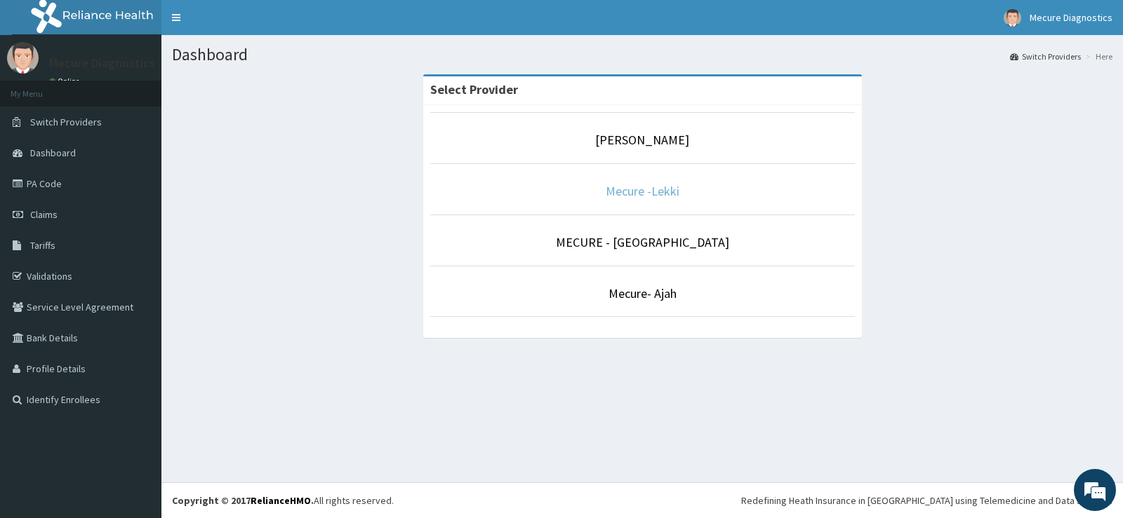  Describe the element at coordinates (1097, 56) in the screenshot. I see `li: Here` at that location.